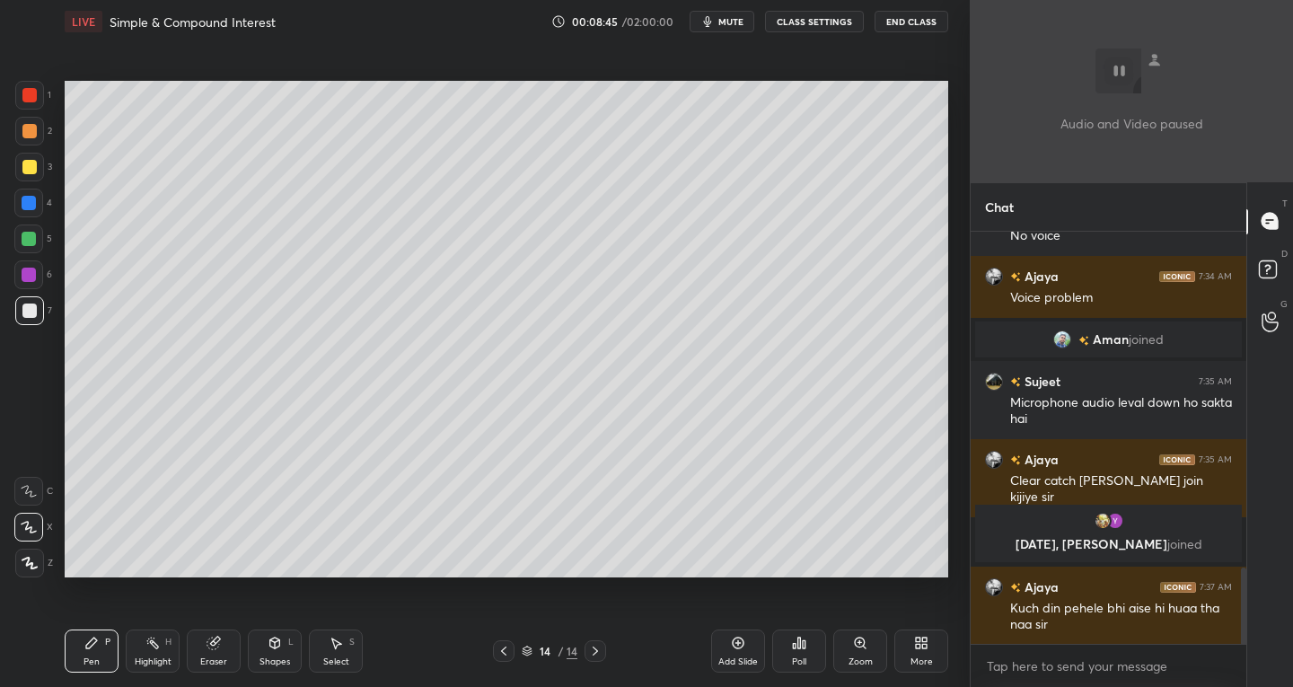  I want to click on span: Aman, so click(1111, 339).